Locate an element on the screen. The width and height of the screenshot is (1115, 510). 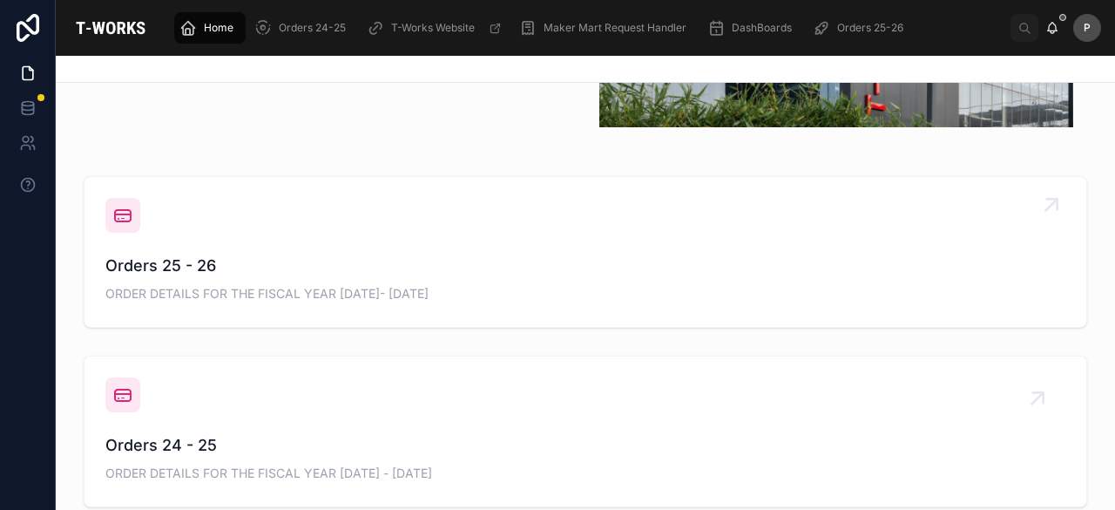
div: scrollable content is located at coordinates (588, 28).